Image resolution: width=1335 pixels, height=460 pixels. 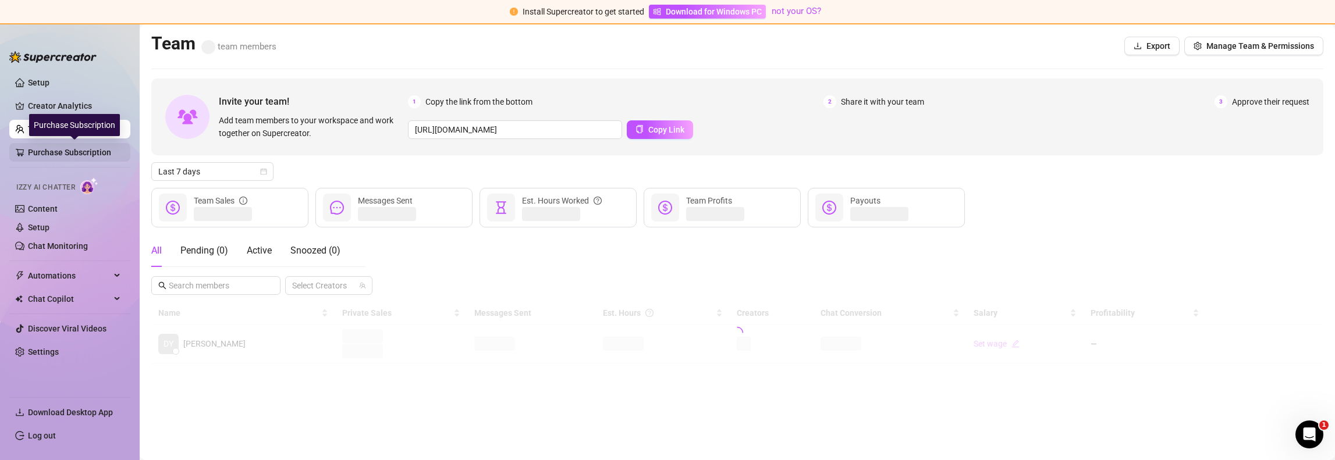 What do you see at coordinates (707, 12) in the screenshot?
I see `a: Download for Windows PC` at bounding box center [707, 12].